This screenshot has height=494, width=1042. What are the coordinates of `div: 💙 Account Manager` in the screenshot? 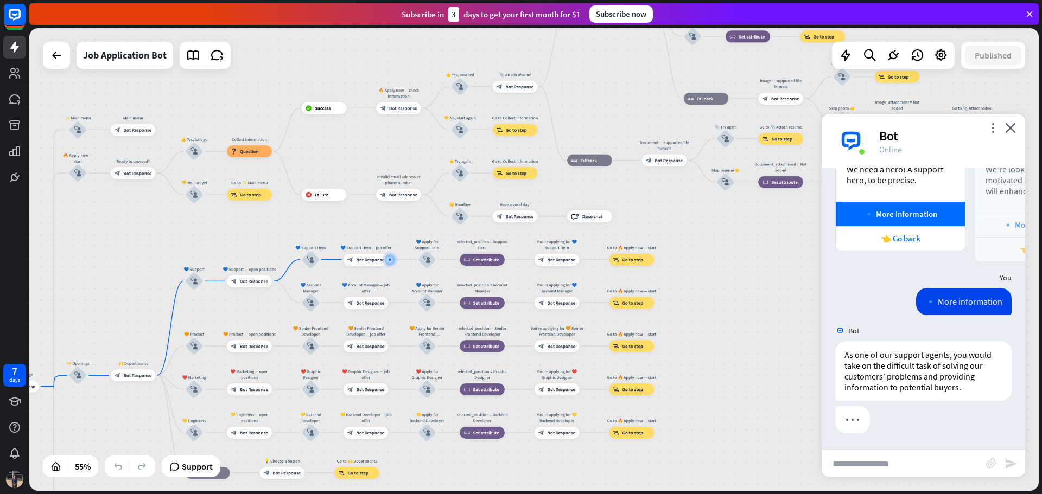 It's located at (310, 288).